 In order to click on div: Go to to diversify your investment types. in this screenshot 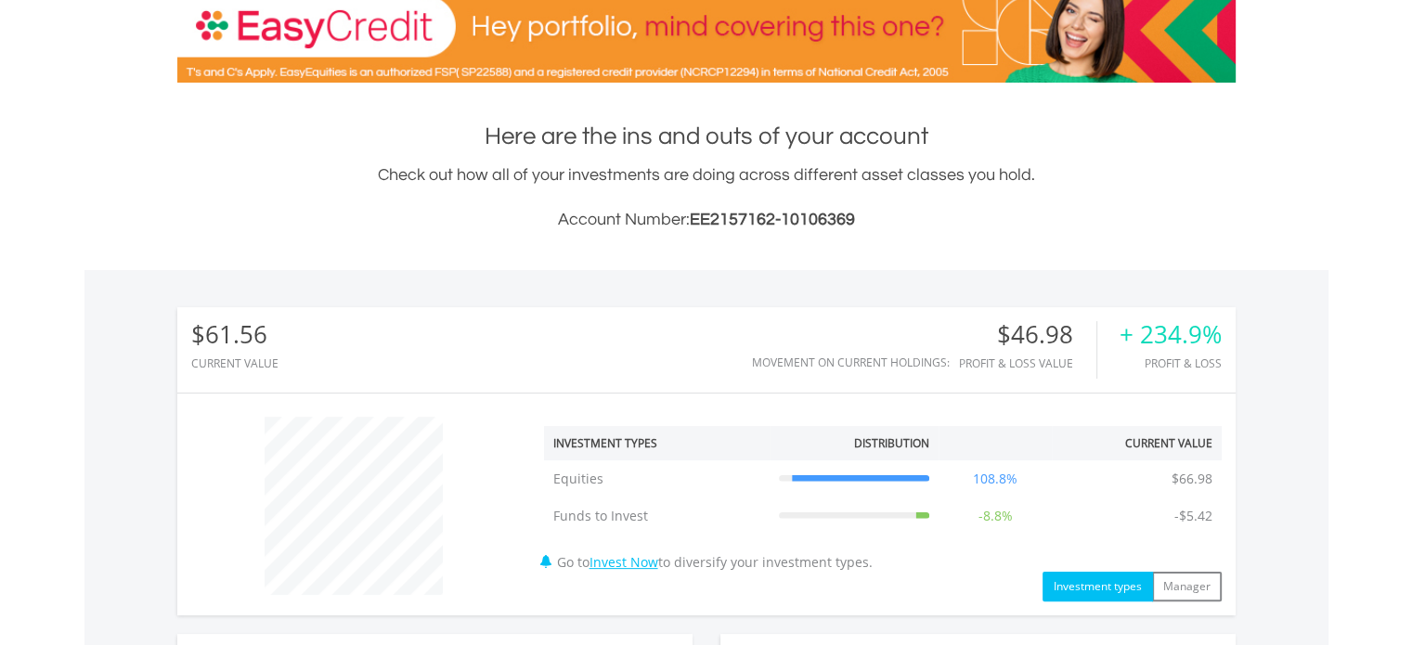, I will do `click(883, 504)`.